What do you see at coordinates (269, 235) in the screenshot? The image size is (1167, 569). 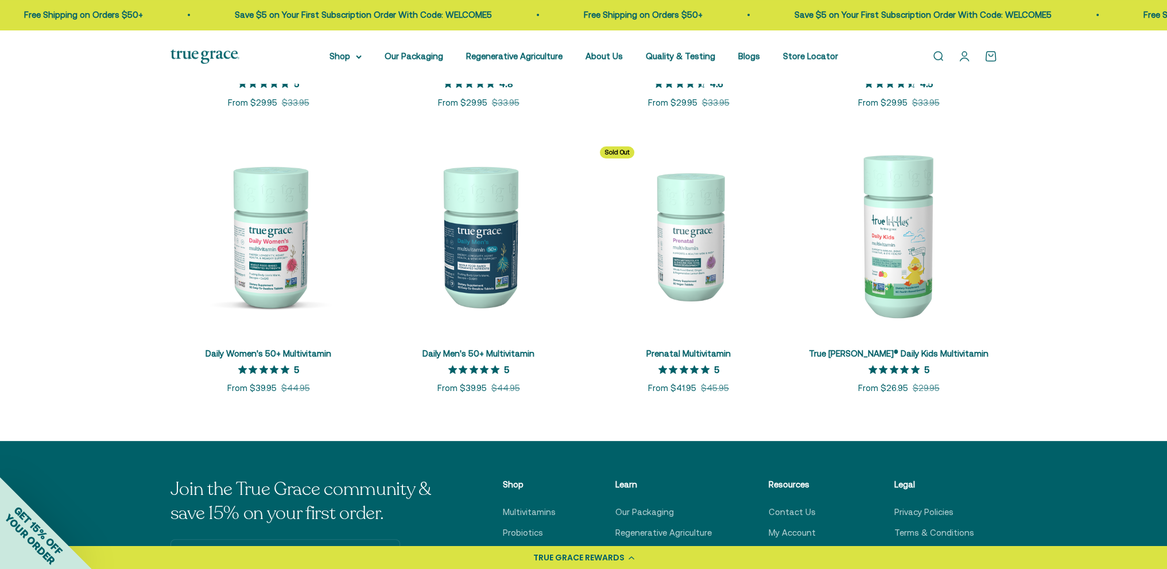 I see `img: Daily Women's 50+ Multivitamin` at bounding box center [269, 235].